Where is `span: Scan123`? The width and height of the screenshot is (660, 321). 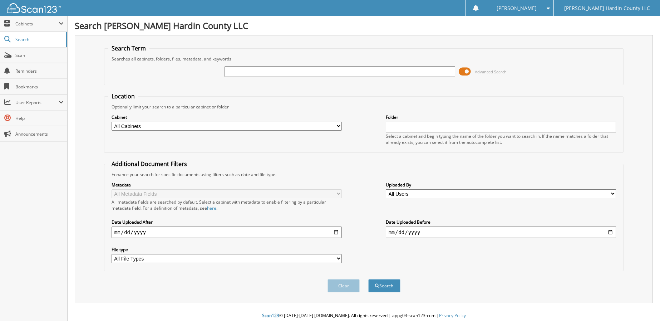 span: Scan123 is located at coordinates (271, 315).